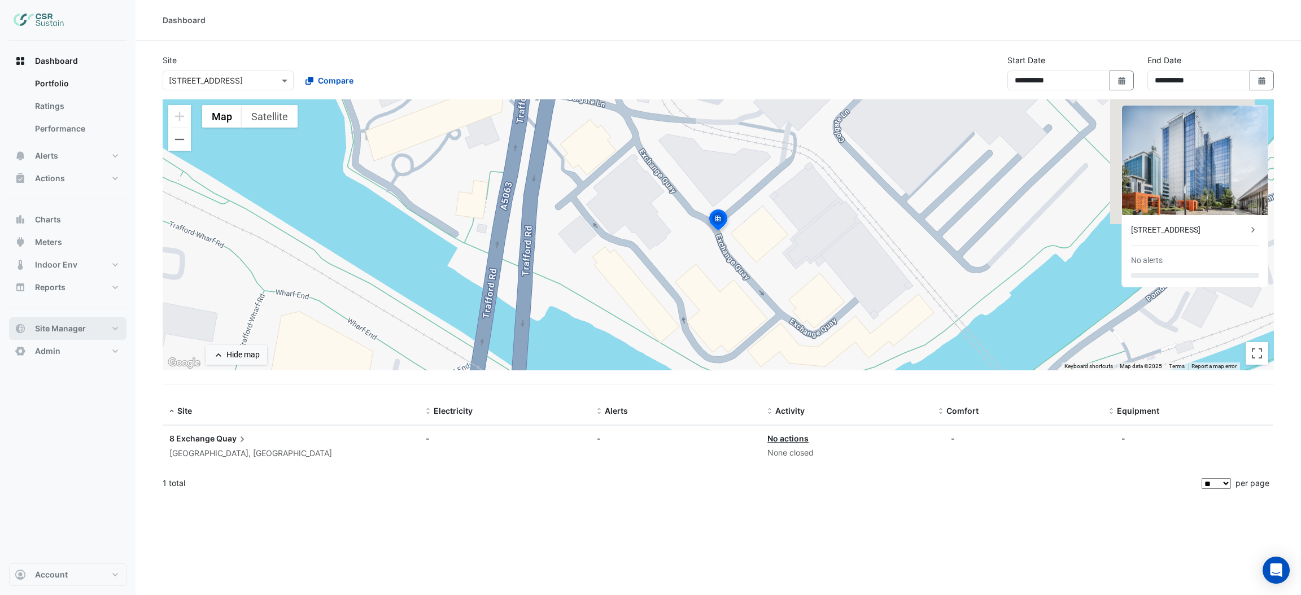 The height and width of the screenshot is (595, 1301). Describe the element at coordinates (68, 220) in the screenshot. I see `button: Charts` at that location.